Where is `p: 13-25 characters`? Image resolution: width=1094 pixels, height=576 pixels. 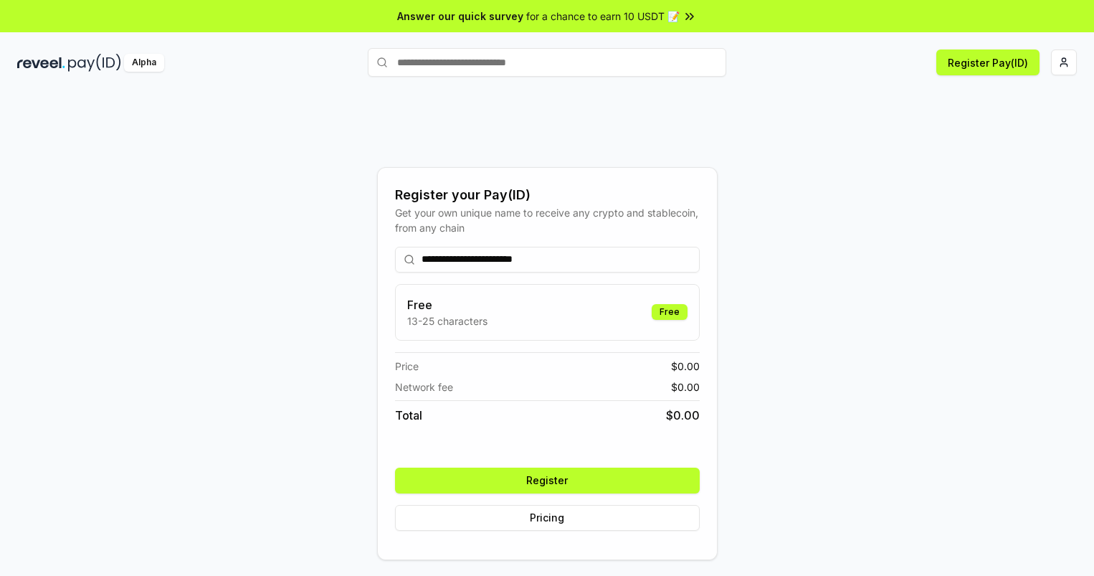
p: 13-25 characters is located at coordinates (447, 321).